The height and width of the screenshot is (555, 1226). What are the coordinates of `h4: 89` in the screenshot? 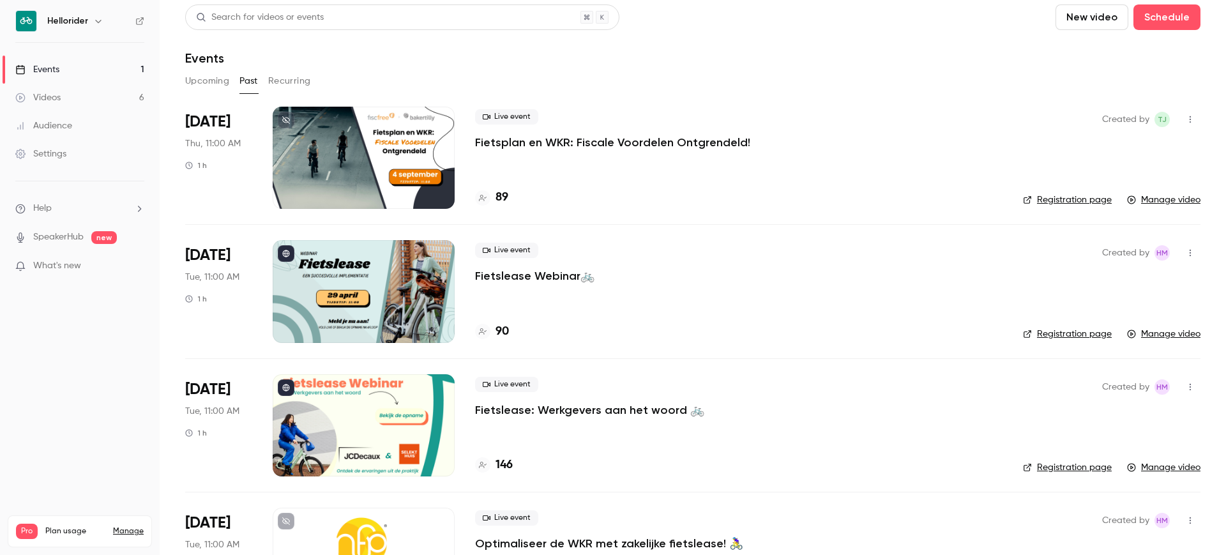 It's located at (502, 197).